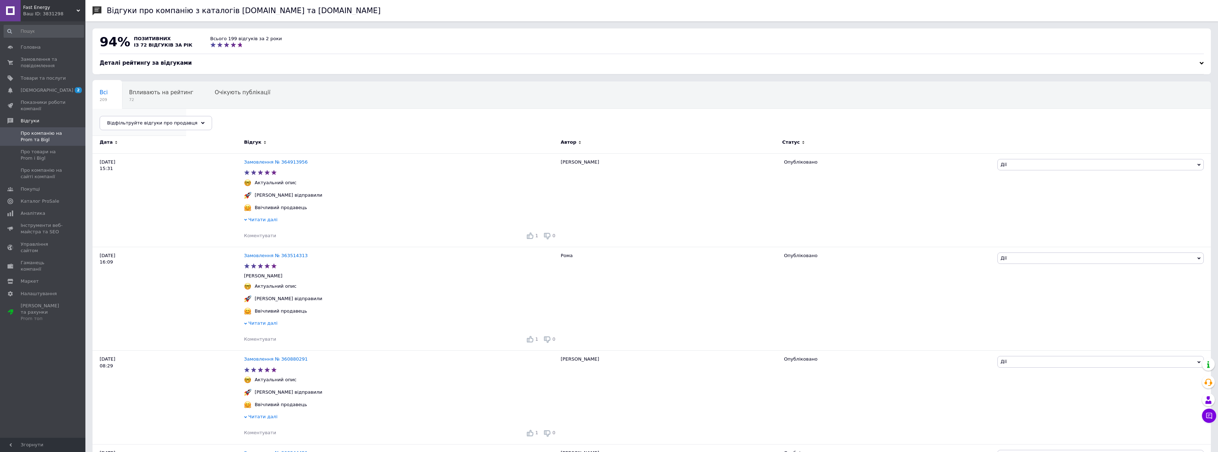 The width and height of the screenshot is (1218, 452). Describe the element at coordinates (163, 45) in the screenshot. I see `span: із 72 відгуків за рік` at that location.